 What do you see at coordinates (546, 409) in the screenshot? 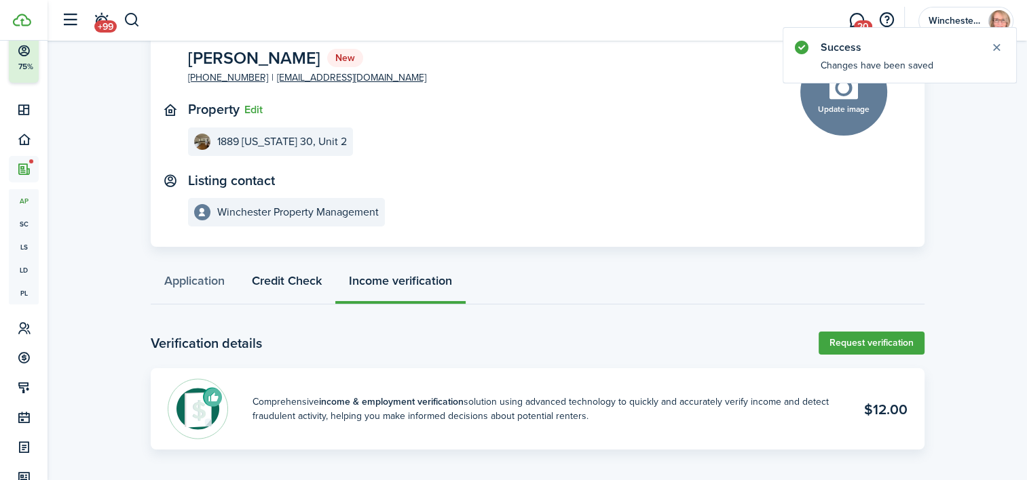
I see `banner-description: Comprehensive solution using advanced technology to quickly and accurately verify income and dete...` at bounding box center [546, 409].